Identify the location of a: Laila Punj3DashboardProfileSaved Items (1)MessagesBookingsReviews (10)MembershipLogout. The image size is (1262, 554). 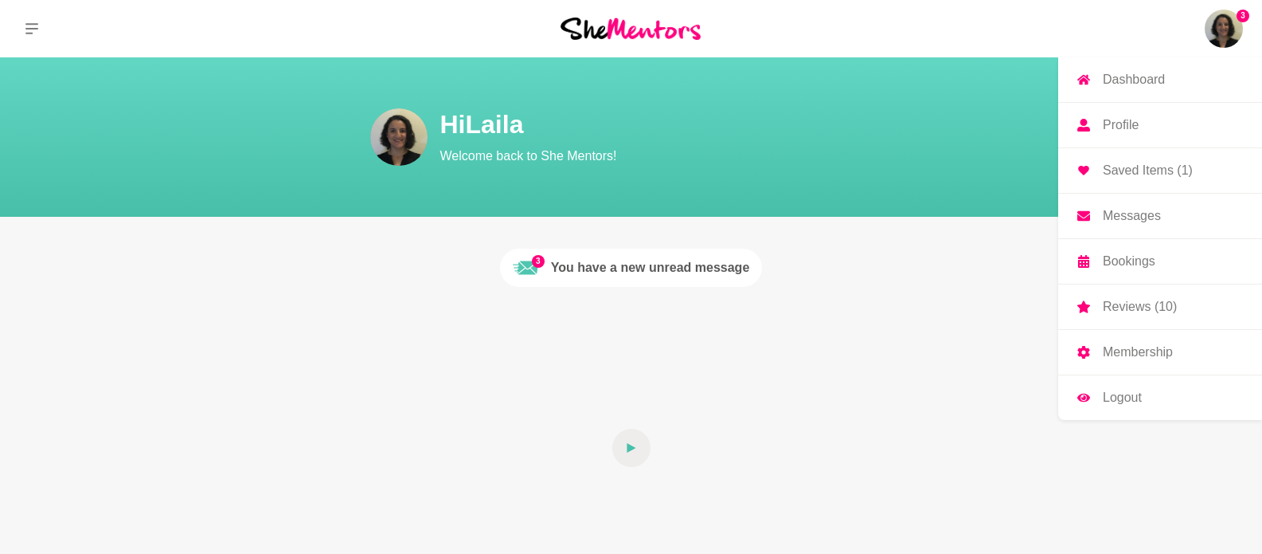
(1224, 29).